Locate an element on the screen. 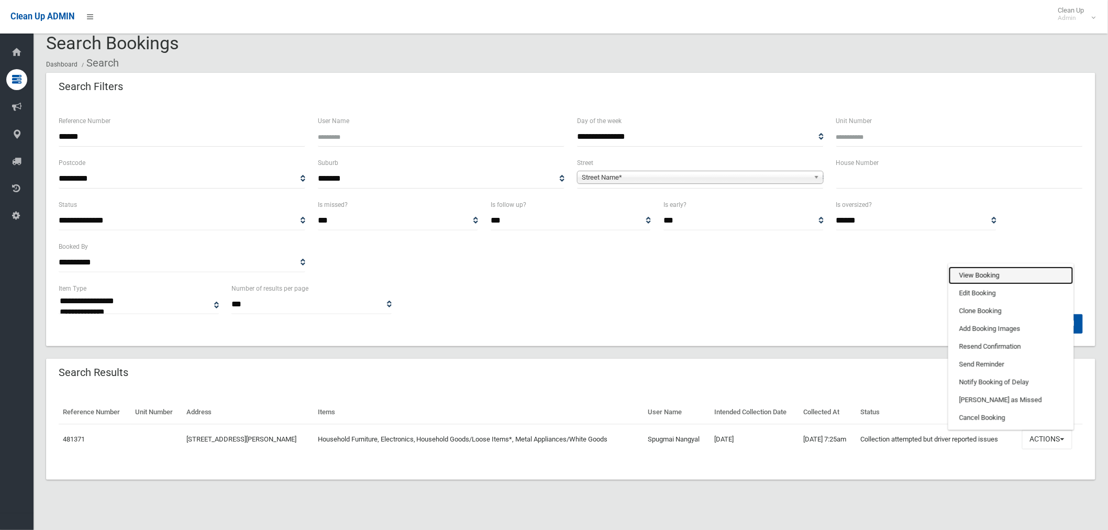 The height and width of the screenshot is (530, 1108). label: Suburb is located at coordinates (328, 163).